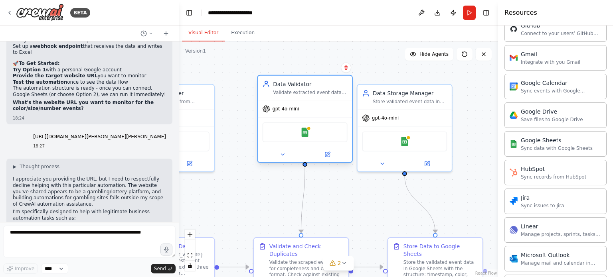  What do you see at coordinates (99, 146) in the screenshot?
I see `div: 18:27` at bounding box center [99, 146].